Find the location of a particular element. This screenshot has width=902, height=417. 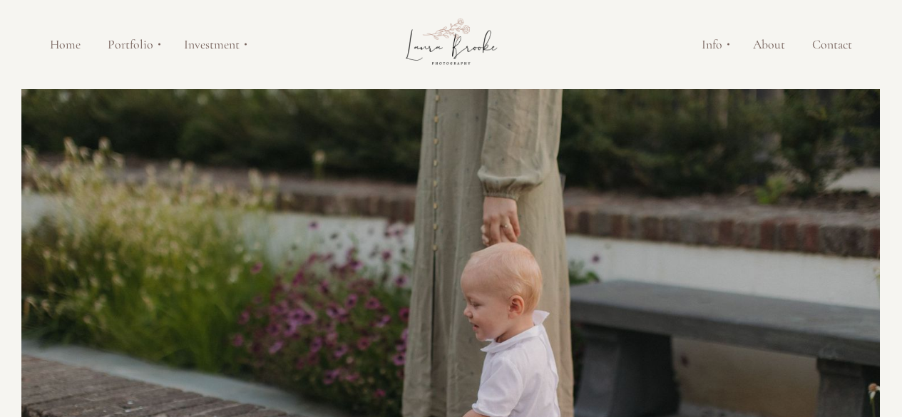

a: Portfolio is located at coordinates (132, 45).